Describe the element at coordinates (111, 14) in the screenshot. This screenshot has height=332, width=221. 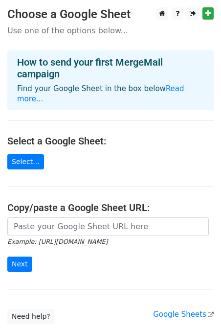
I see `h3: Choose a Google Sheet` at that location.